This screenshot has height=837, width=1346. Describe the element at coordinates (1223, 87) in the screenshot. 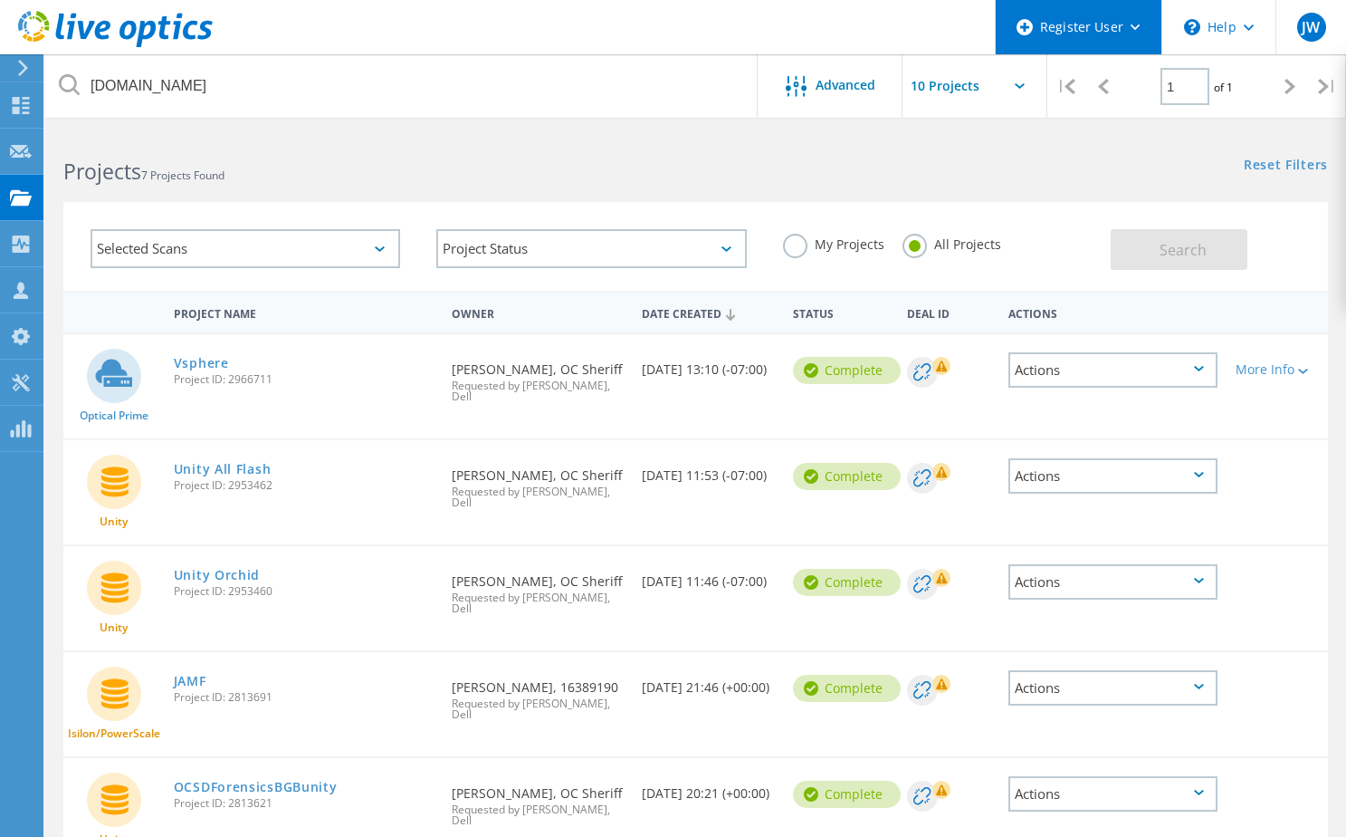

I see `span: of 1` at that location.